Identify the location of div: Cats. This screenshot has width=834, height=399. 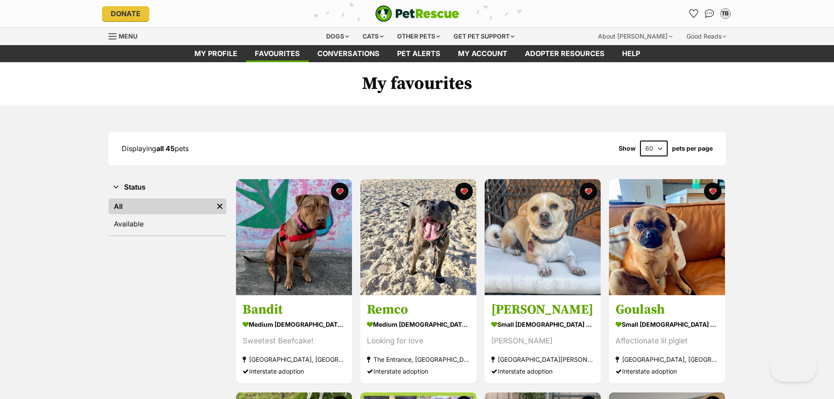
(373, 36).